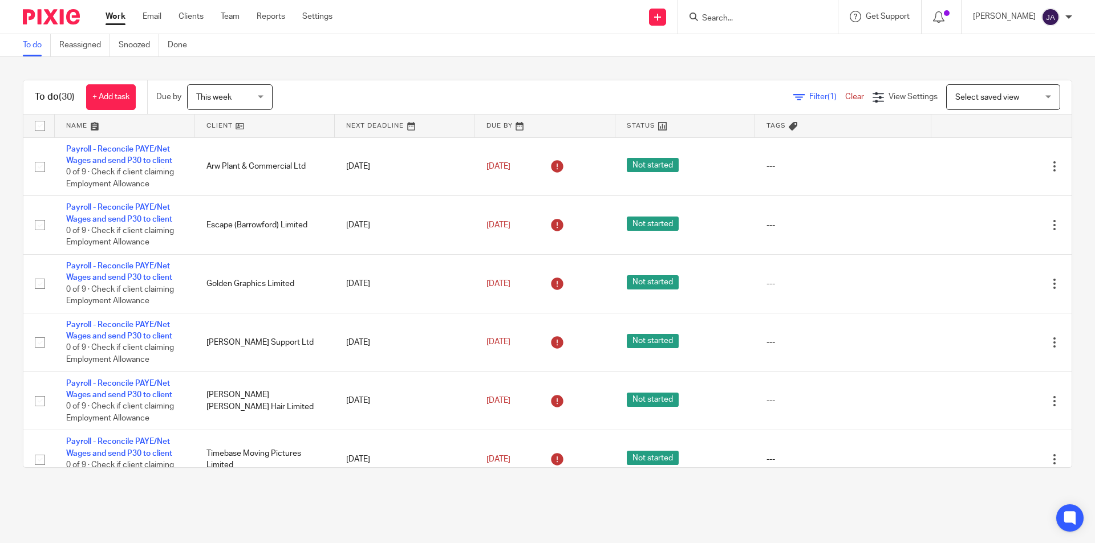 The image size is (1095, 543). What do you see at coordinates (265, 460) in the screenshot?
I see `td: Timebase Moving Pictures Limited` at bounding box center [265, 460].